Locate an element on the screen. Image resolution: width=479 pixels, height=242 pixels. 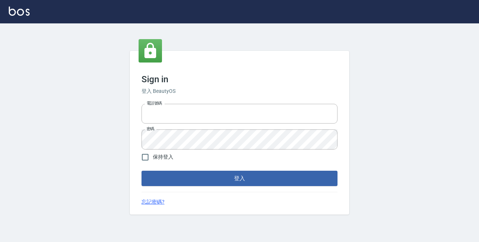
img: Logo is located at coordinates (19, 11).